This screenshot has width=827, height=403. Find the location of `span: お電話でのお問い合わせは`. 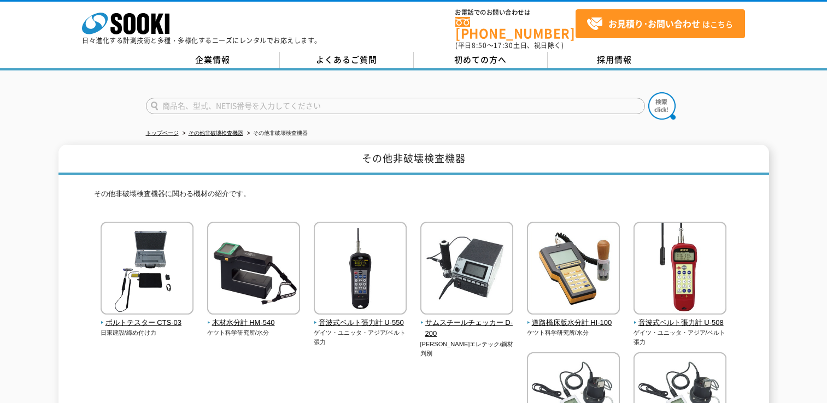

span: お電話でのお問い合わせは is located at coordinates (516, 13).